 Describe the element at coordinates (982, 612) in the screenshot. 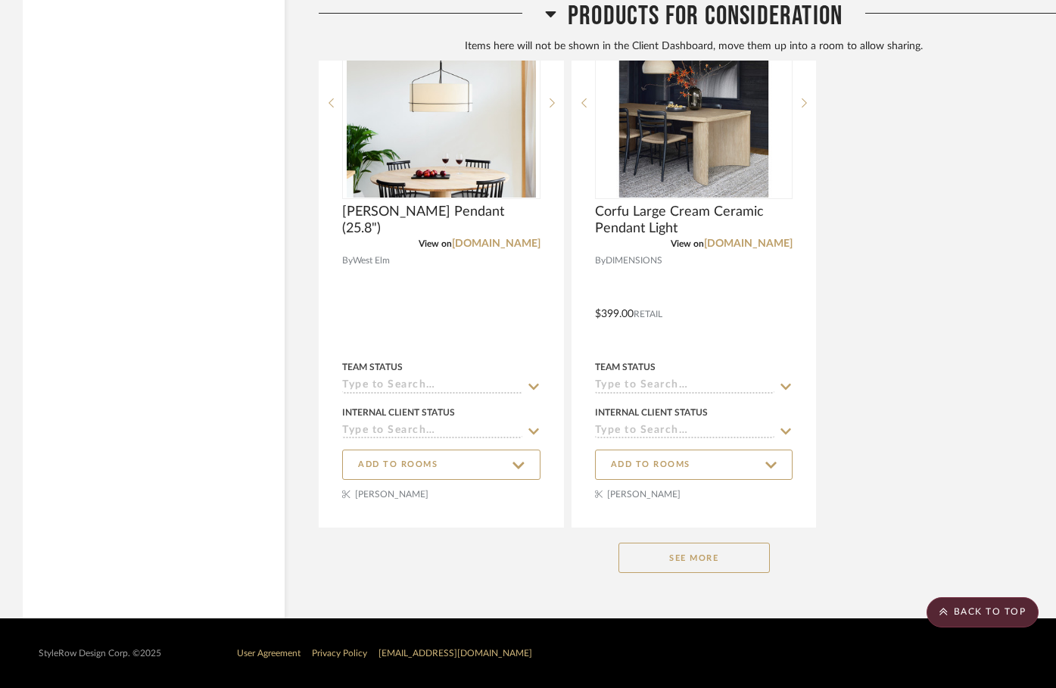

I see `scroll-to-top-button: BACK TO TOP` at that location.